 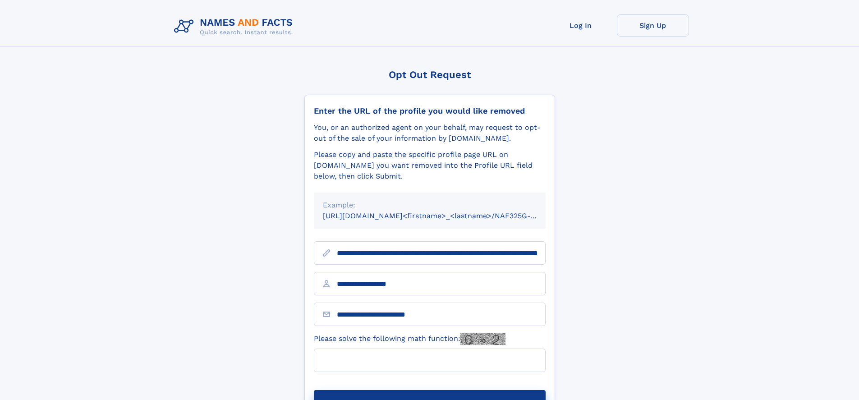 I want to click on div: You, or an authorized agent on your behalf, may request to opt-out of the sale of your informatio..., so click(x=430, y=133).